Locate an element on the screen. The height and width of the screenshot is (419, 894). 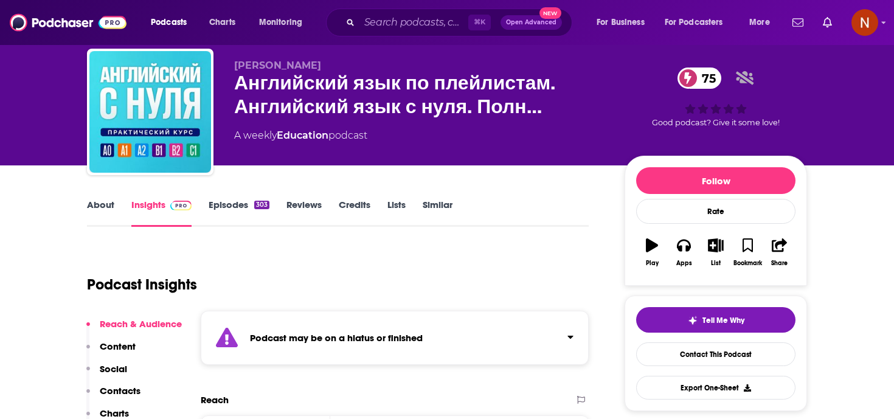
span: New is located at coordinates (550, 13).